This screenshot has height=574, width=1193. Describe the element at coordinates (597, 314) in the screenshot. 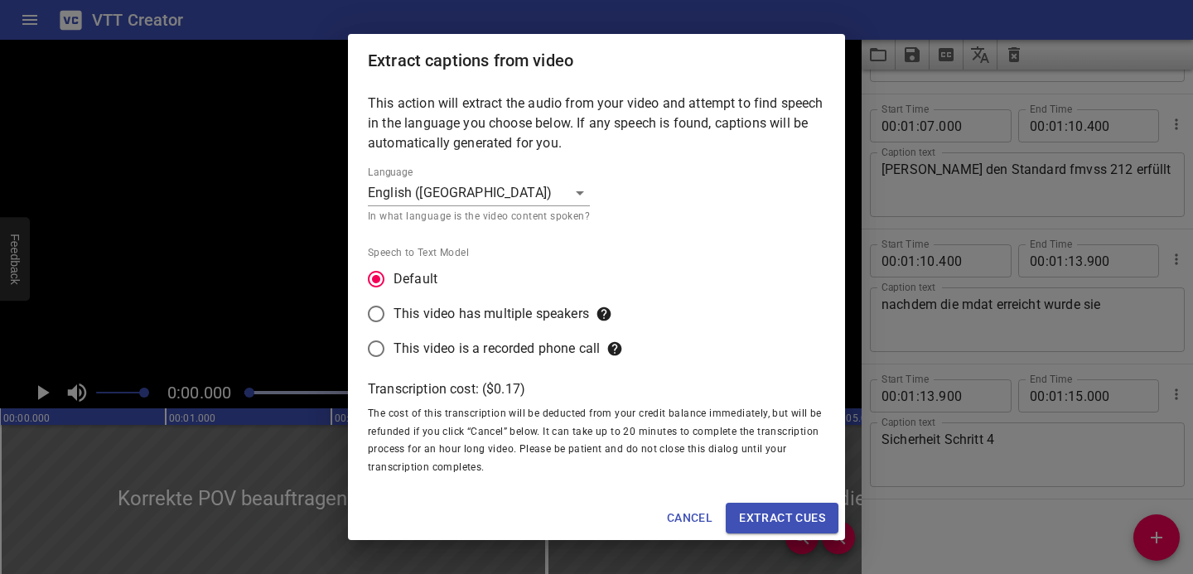

I see `div: speechModel` at that location.